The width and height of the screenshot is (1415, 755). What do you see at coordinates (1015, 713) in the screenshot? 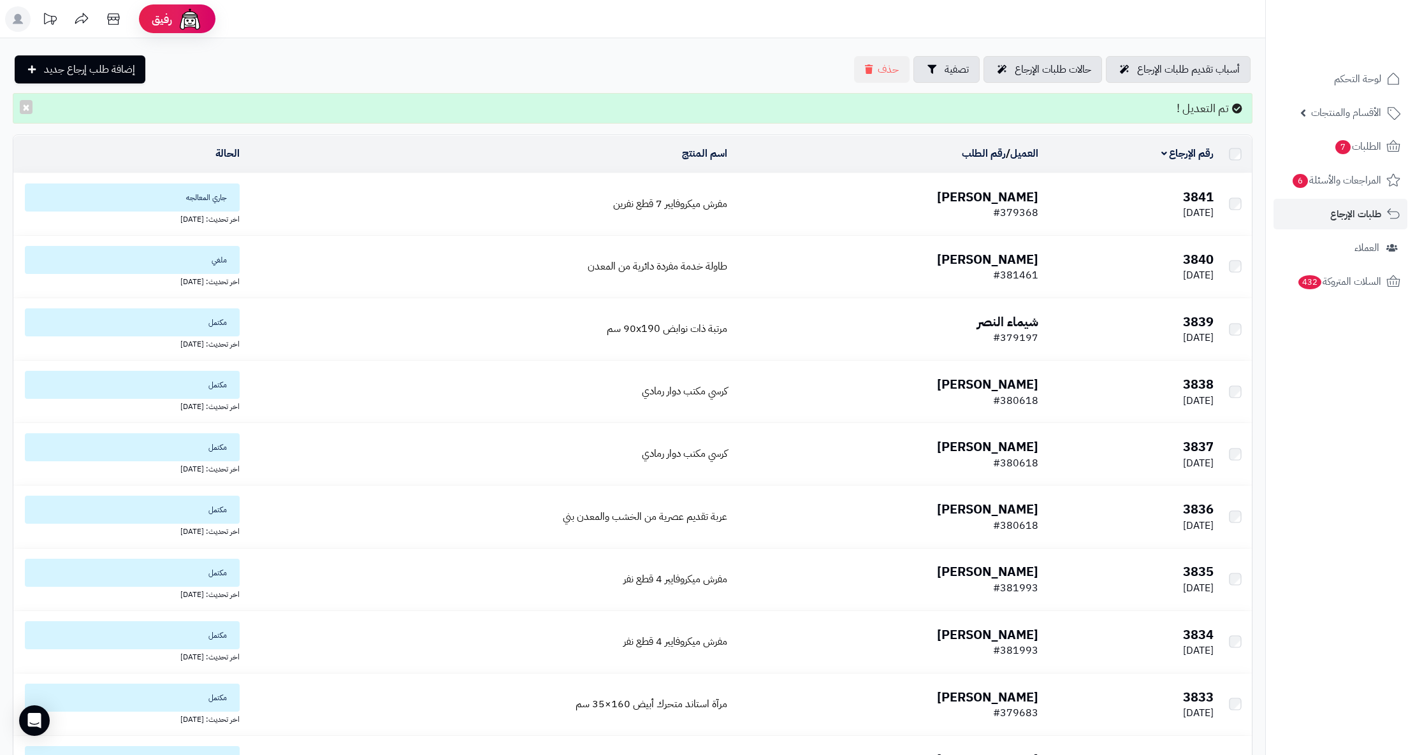
I see `span: #379683` at bounding box center [1015, 713].